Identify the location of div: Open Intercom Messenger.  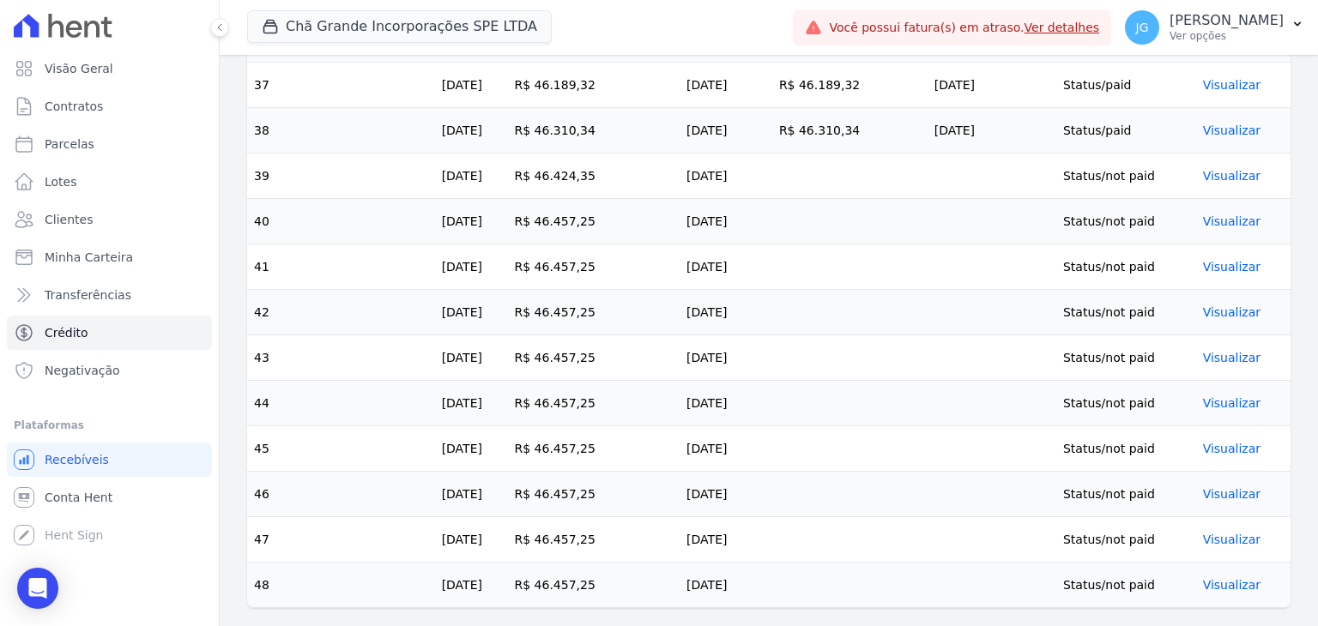
(38, 589).